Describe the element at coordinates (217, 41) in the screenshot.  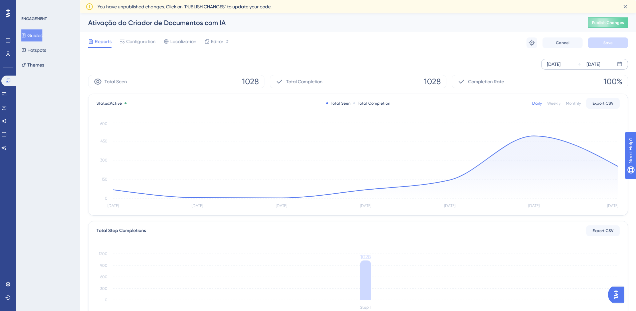
I see `span: Editor` at that location.